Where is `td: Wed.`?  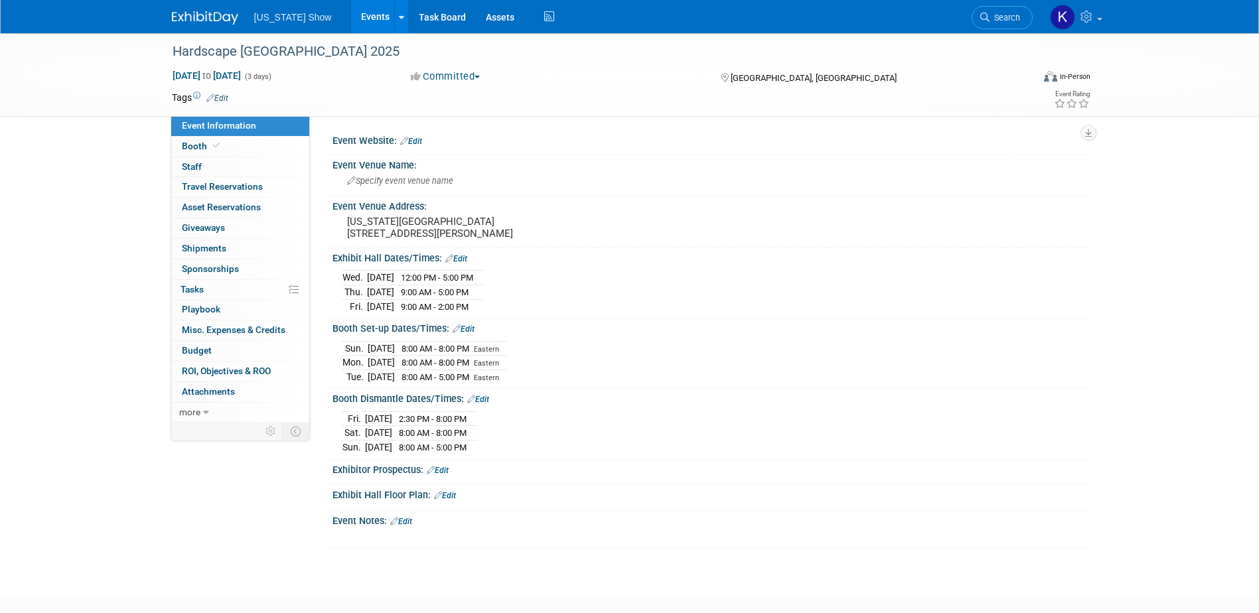
td: Wed. is located at coordinates (354, 278).